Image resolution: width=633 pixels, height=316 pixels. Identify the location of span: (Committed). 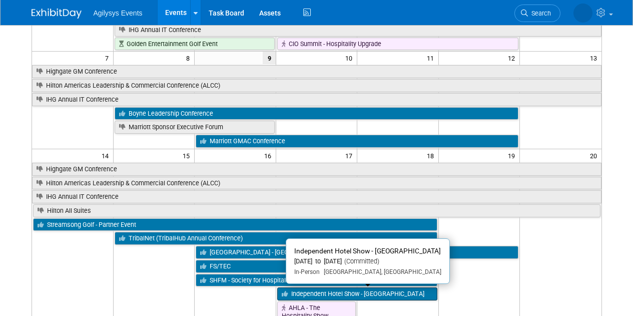
(361, 261).